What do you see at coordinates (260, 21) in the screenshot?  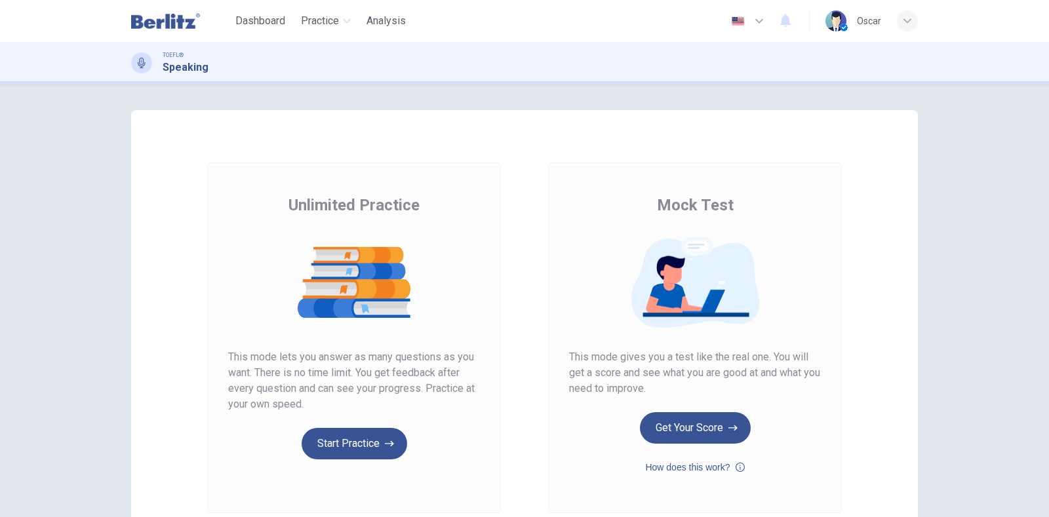 I see `button: Dashboard` at bounding box center [260, 21].